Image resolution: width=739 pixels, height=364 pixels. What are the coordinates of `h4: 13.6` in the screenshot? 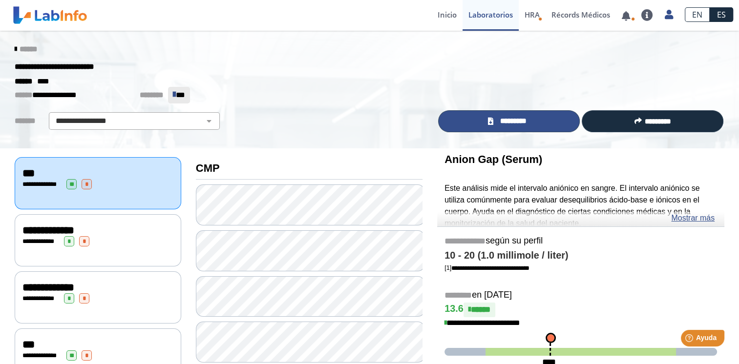 It's located at (581, 310).